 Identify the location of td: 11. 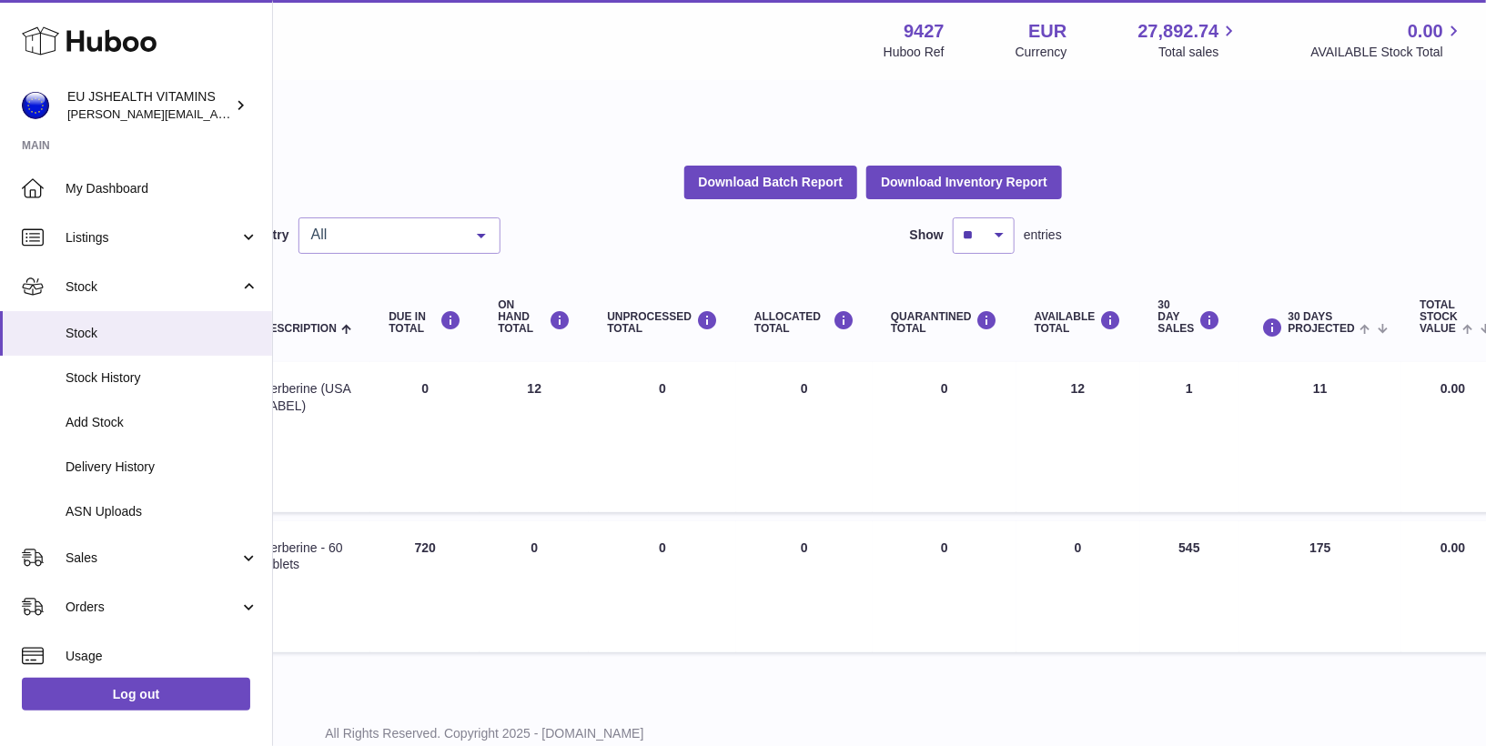
(1321, 437).